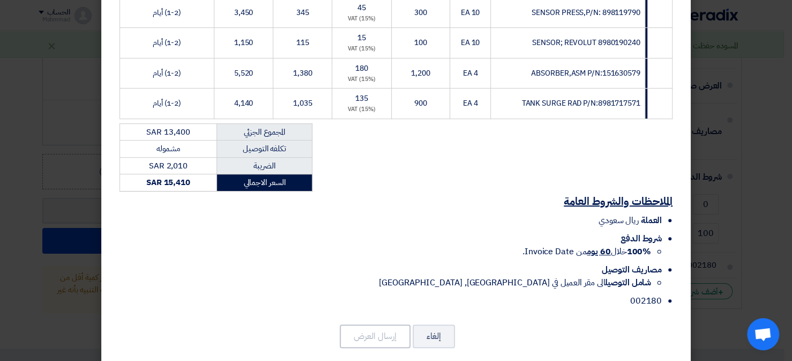 Image resolution: width=792 pixels, height=361 pixels. What do you see at coordinates (632, 270) in the screenshot?
I see `span: مصاريف التوصيل` at bounding box center [632, 270].